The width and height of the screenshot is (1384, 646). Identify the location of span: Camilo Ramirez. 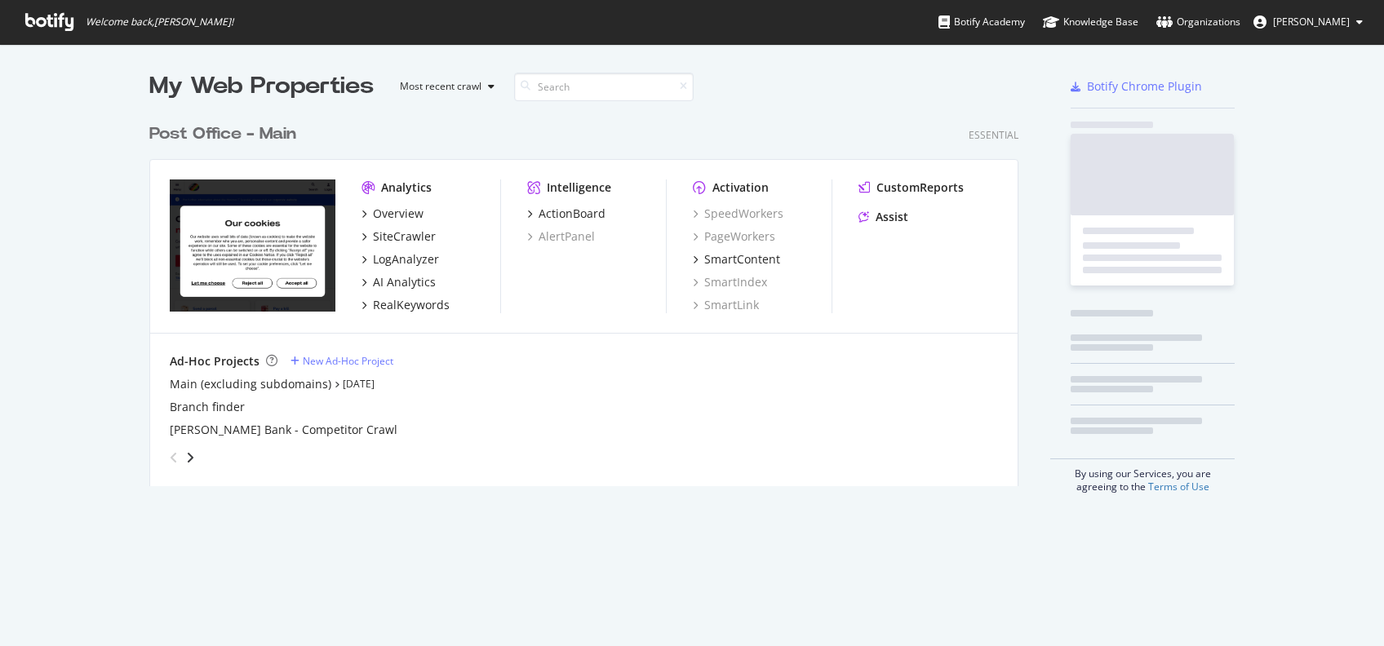
(1311, 21).